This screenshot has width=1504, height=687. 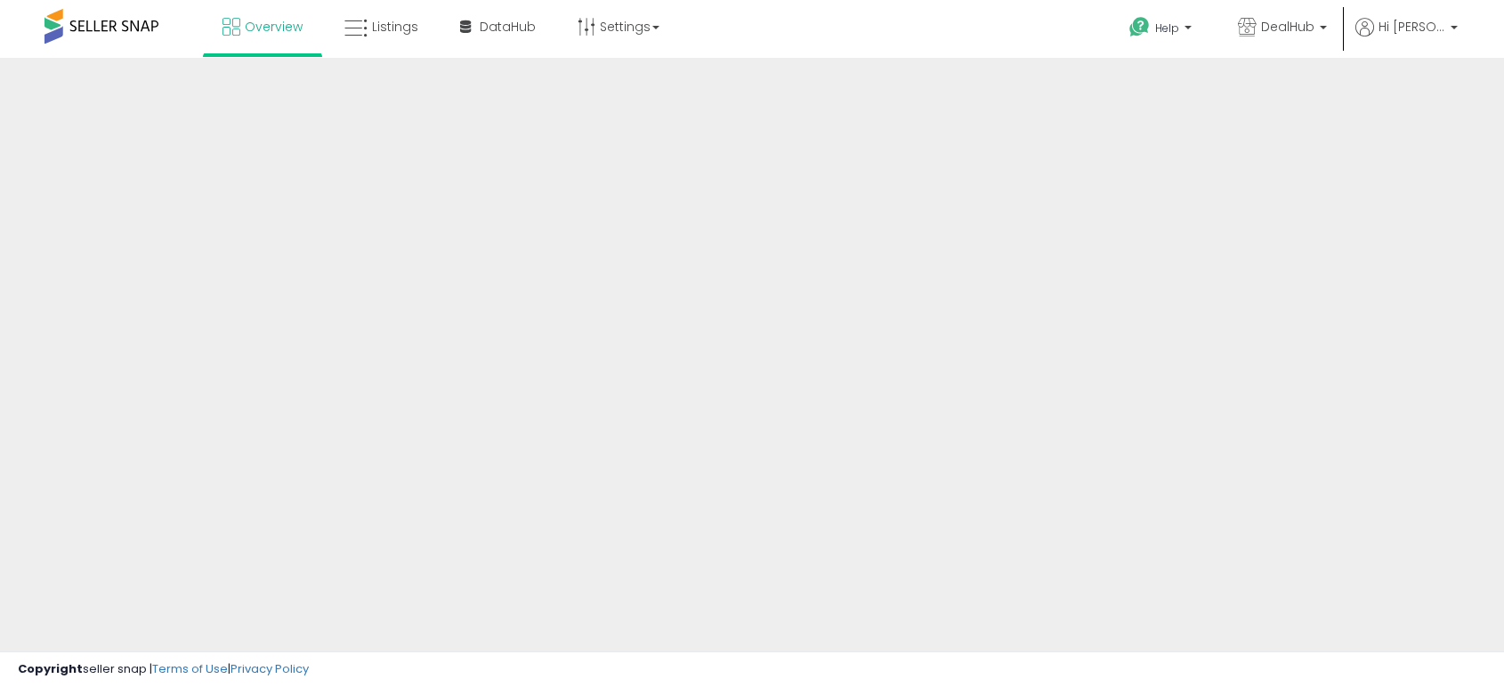 What do you see at coordinates (395, 27) in the screenshot?
I see `span: Listings` at bounding box center [395, 27].